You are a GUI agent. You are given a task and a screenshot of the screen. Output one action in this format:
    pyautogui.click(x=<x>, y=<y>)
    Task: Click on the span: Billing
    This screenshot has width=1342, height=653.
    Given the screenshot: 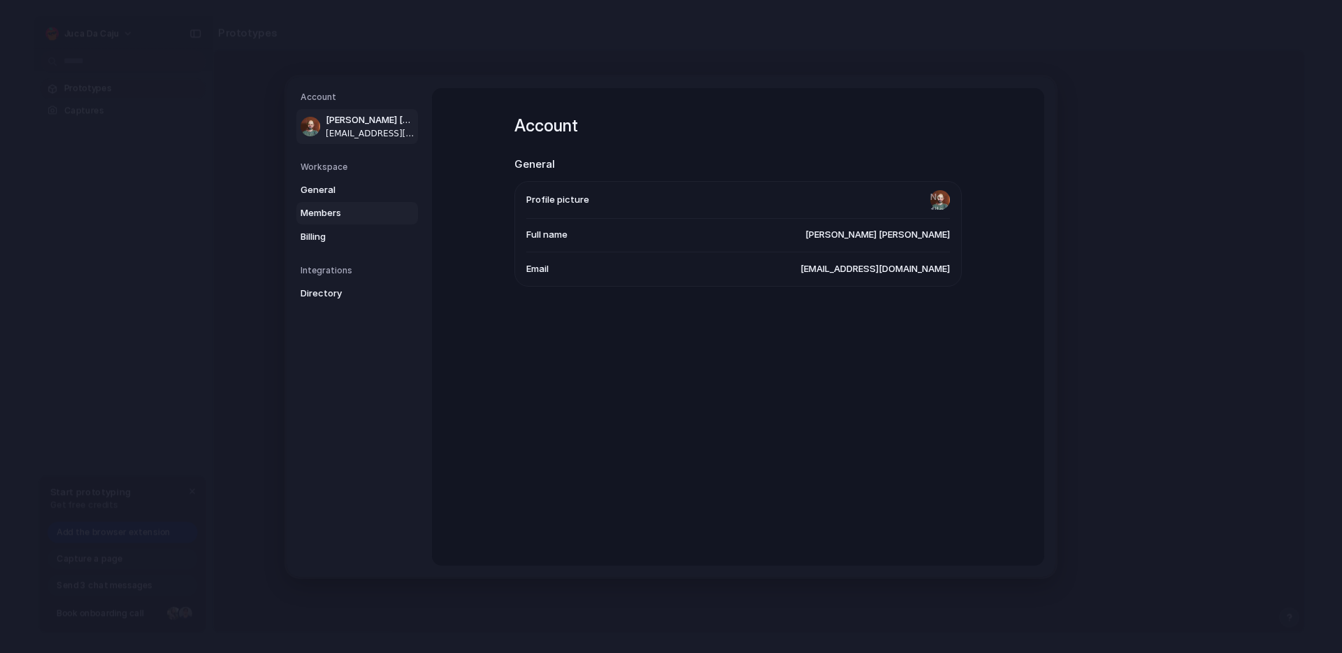 What is the action you would take?
    pyautogui.click(x=345, y=236)
    